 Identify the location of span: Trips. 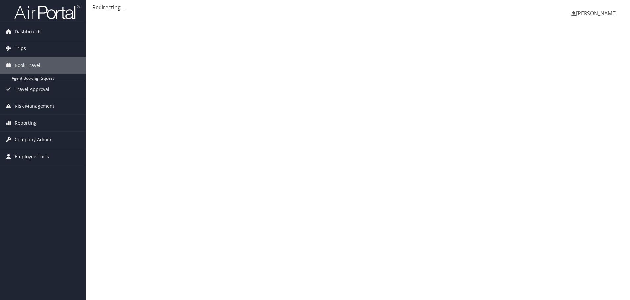
(20, 48).